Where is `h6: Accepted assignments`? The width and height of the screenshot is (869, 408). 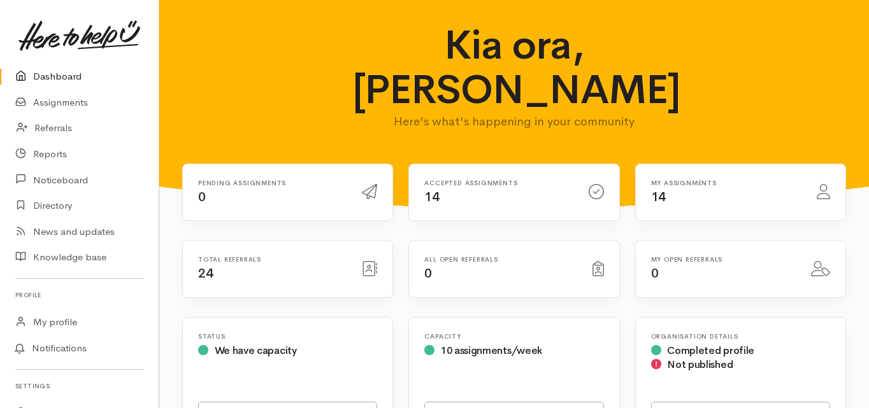 h6: Accepted assignments is located at coordinates (498, 183).